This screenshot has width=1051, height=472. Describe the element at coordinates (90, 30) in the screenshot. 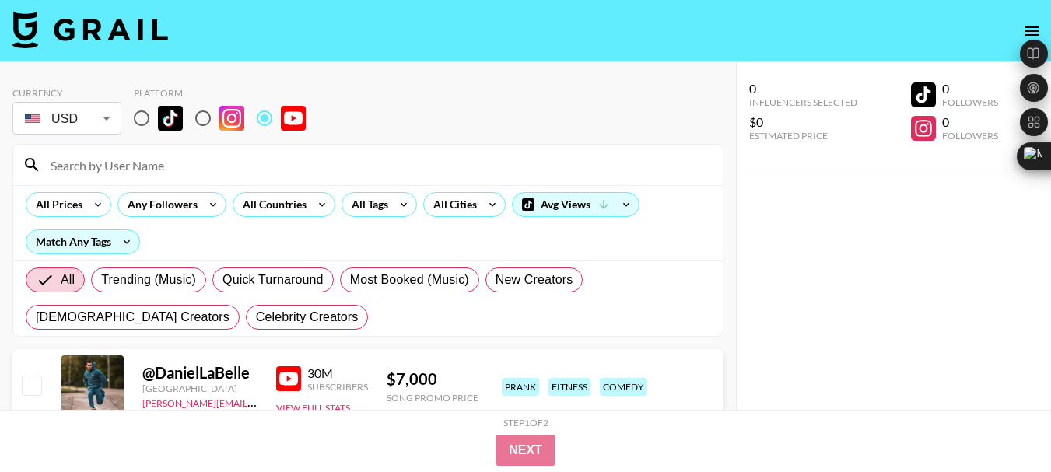

I see `img: Grail Talent` at that location.